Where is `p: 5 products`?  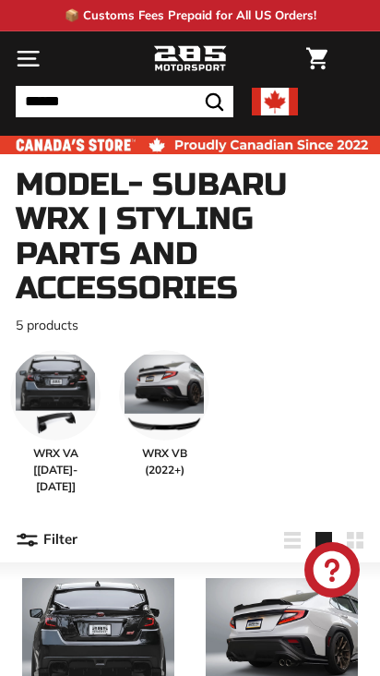 p: 5 products is located at coordinates (190, 325).